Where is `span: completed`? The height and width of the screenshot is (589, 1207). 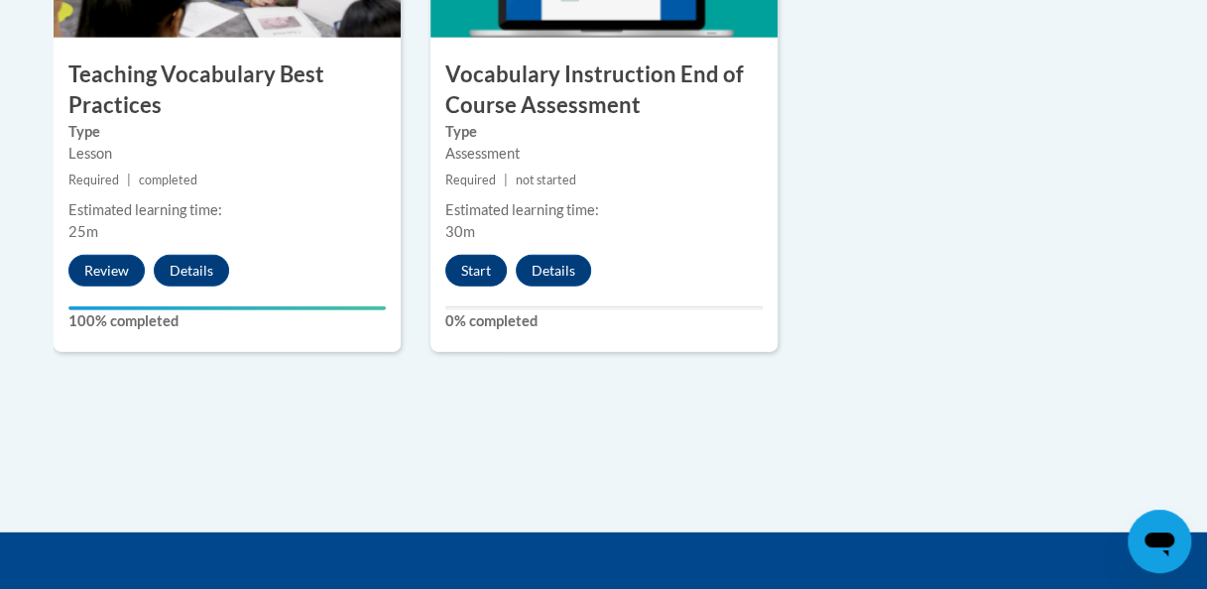
span: completed is located at coordinates (168, 180).